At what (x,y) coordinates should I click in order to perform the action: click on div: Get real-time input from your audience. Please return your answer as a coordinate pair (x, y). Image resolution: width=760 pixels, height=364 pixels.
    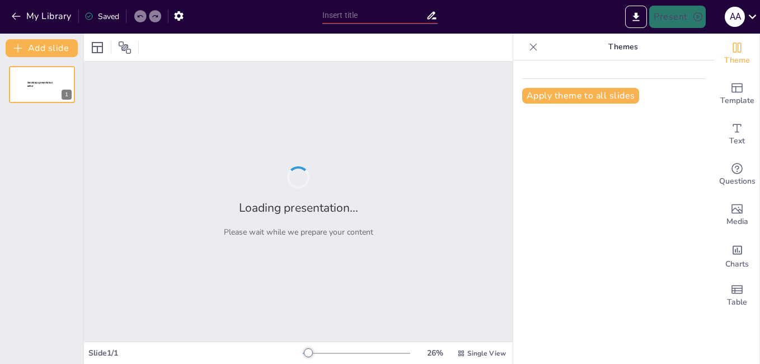
    Looking at the image, I should click on (737, 175).